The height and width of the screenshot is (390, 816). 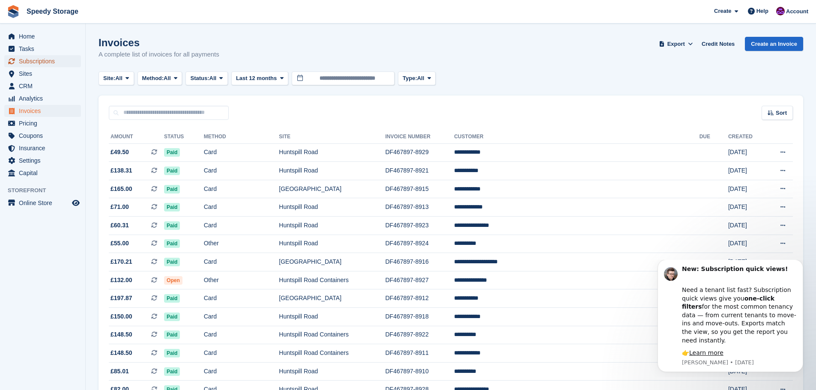 What do you see at coordinates (577, 137) in the screenshot?
I see `th: Customer` at bounding box center [577, 137].